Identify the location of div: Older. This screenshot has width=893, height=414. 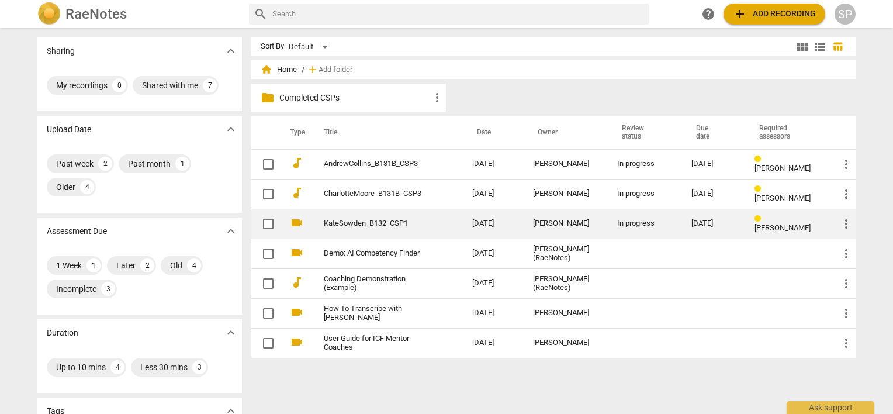
(65, 187).